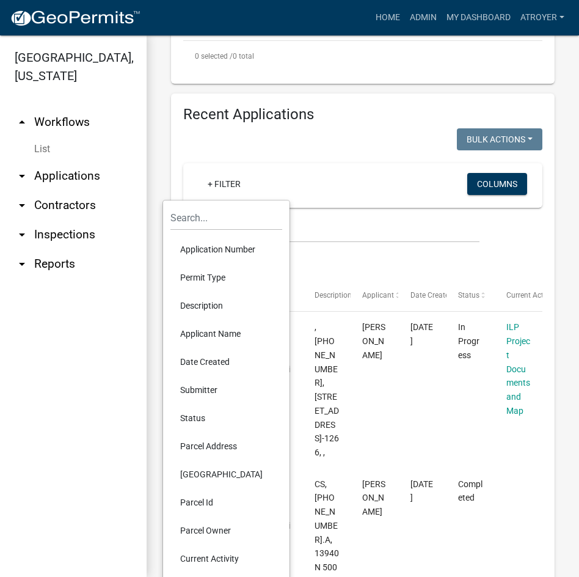 This screenshot has width=579, height=577. Describe the element at coordinates (333, 295) in the screenshot. I see `span: Description` at that location.